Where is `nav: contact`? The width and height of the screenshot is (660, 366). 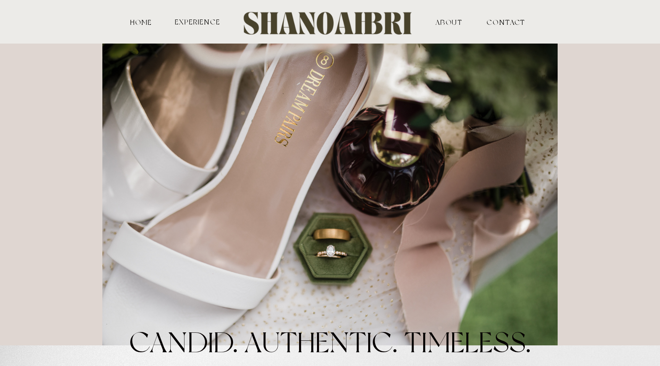 nav: contact is located at coordinates (499, 22).